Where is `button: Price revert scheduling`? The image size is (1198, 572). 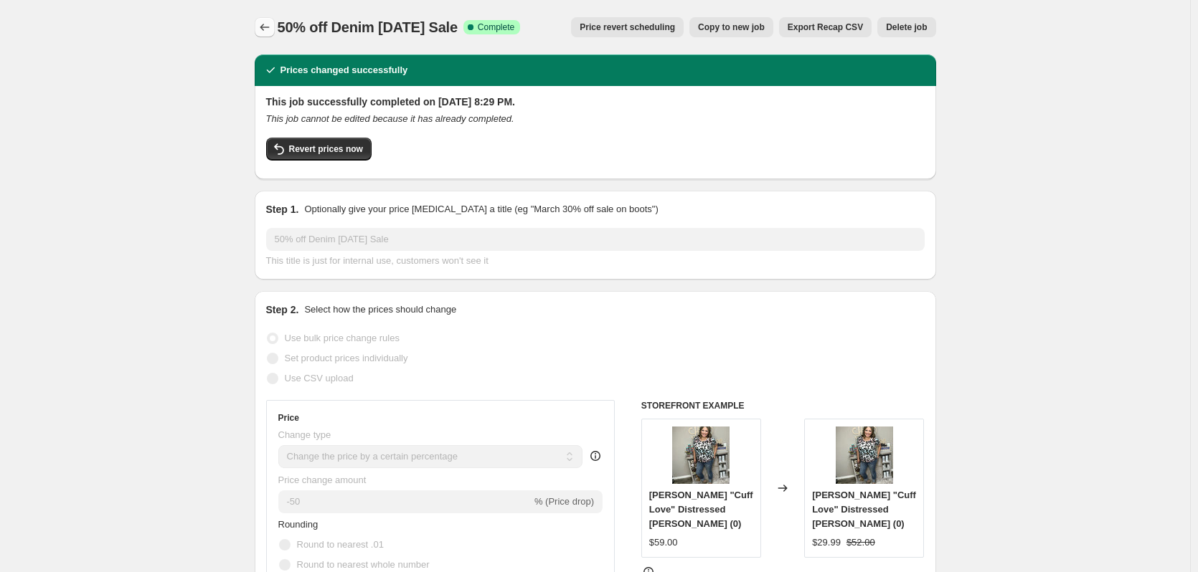 button: Price revert scheduling is located at coordinates (627, 27).